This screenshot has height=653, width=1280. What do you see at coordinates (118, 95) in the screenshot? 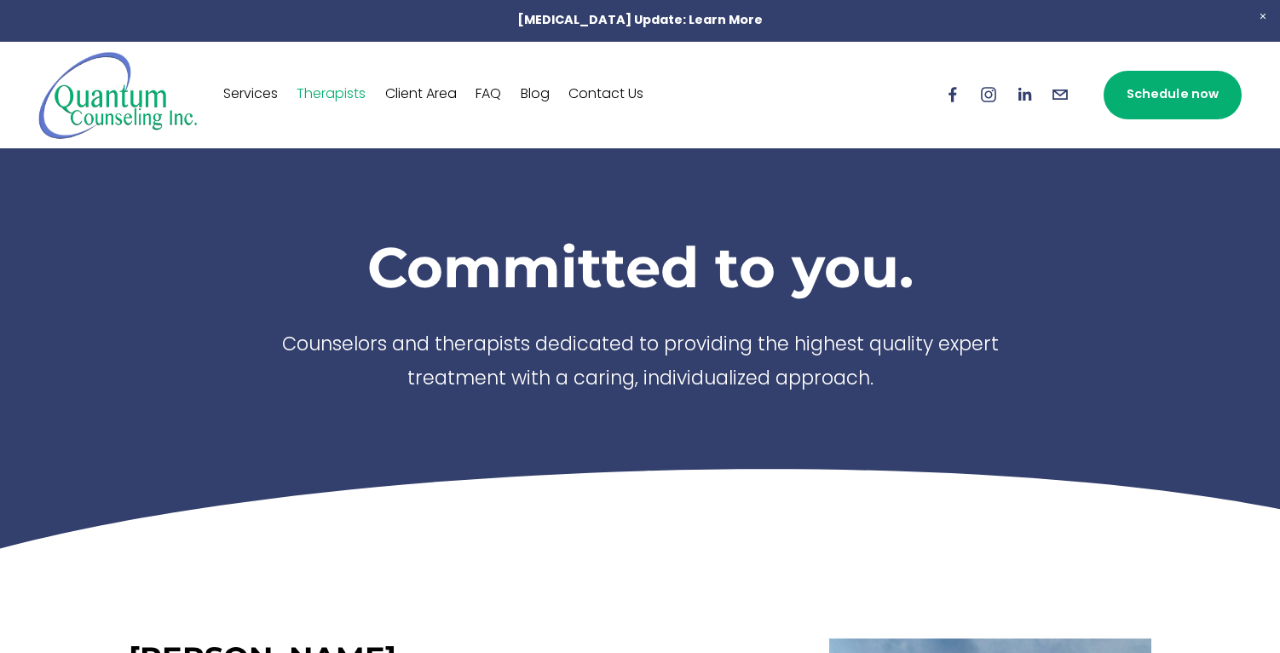
I see `img: Quantum Counseling Inc. | Change starts here.` at bounding box center [118, 95].